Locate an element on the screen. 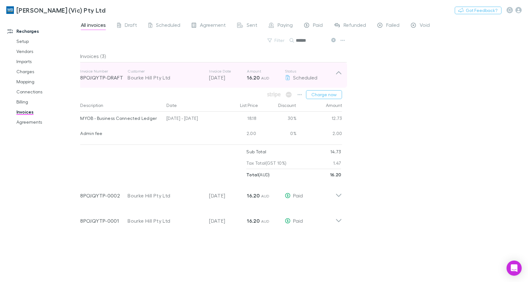 The height and width of the screenshot is (282, 528). div: 12.73 is located at coordinates (319, 119).